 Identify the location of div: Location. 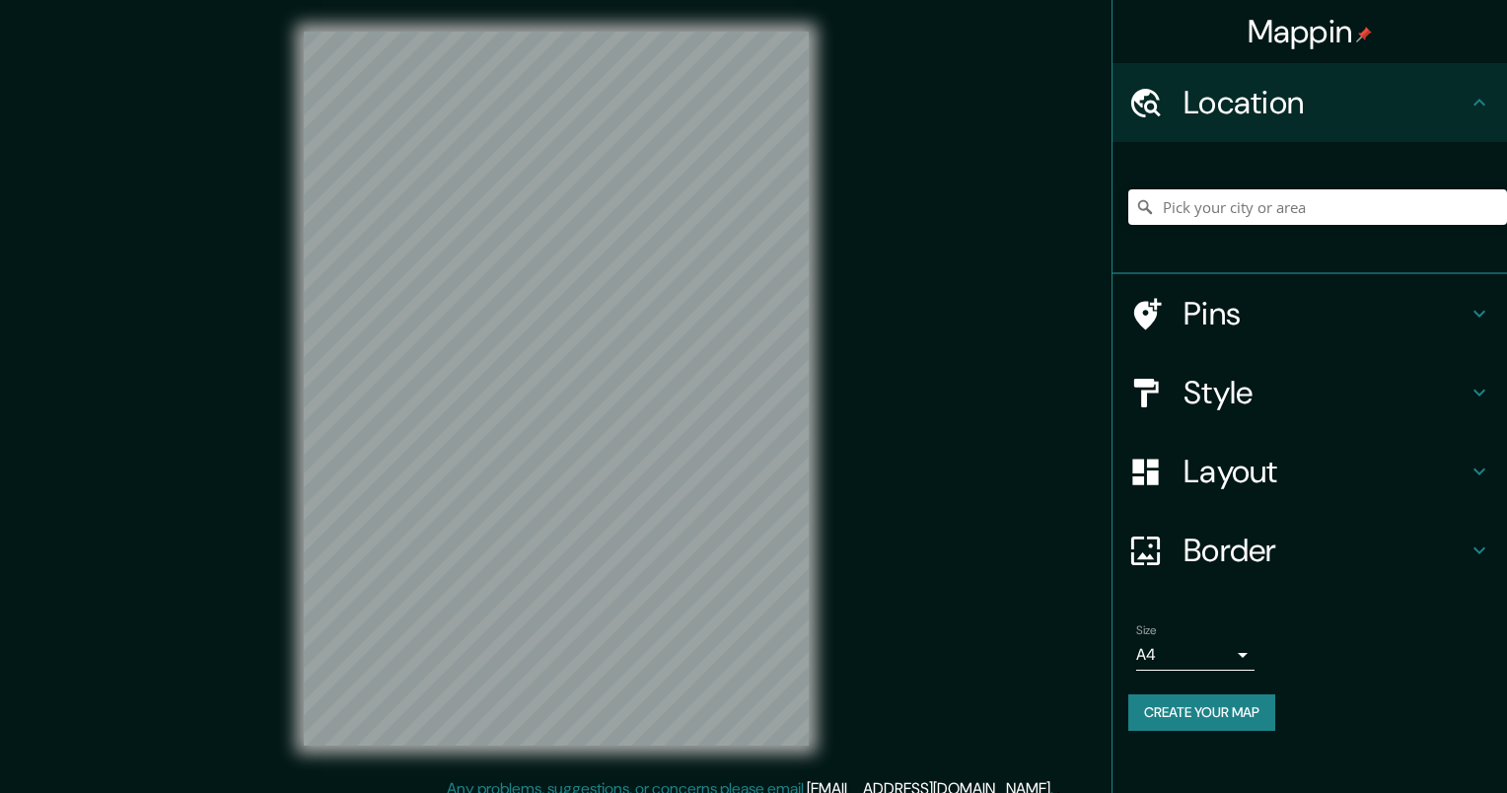
(1310, 103).